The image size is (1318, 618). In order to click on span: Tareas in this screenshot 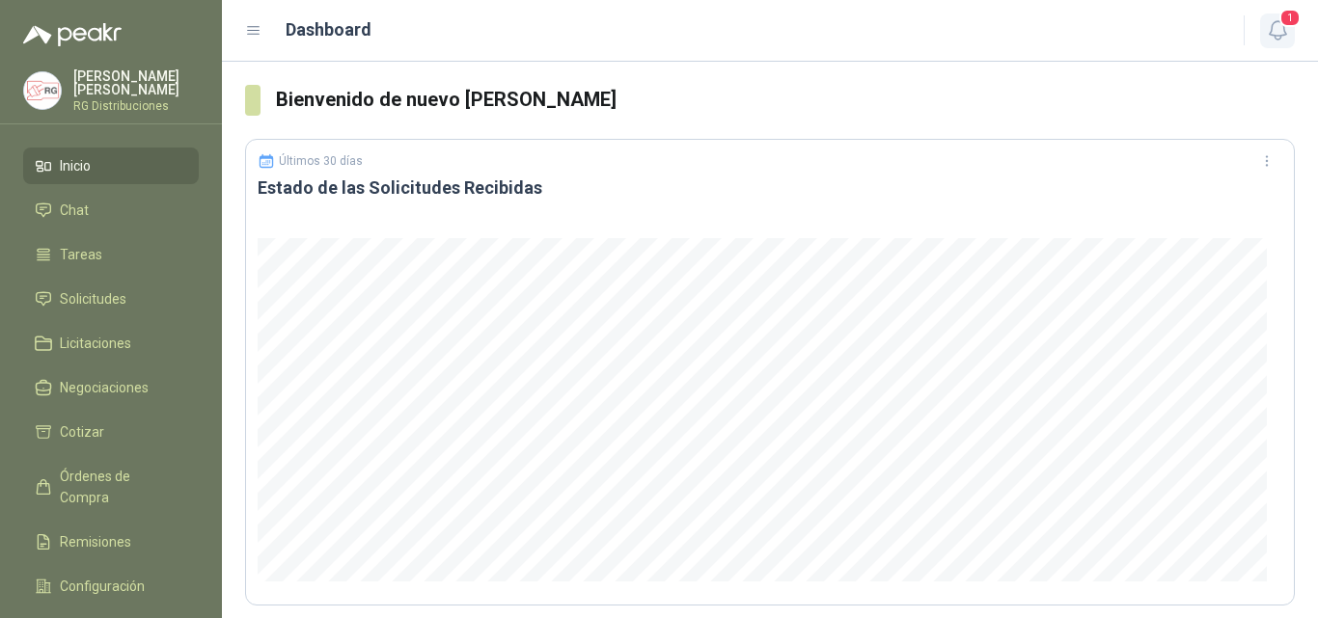, I will do `click(81, 255)`.